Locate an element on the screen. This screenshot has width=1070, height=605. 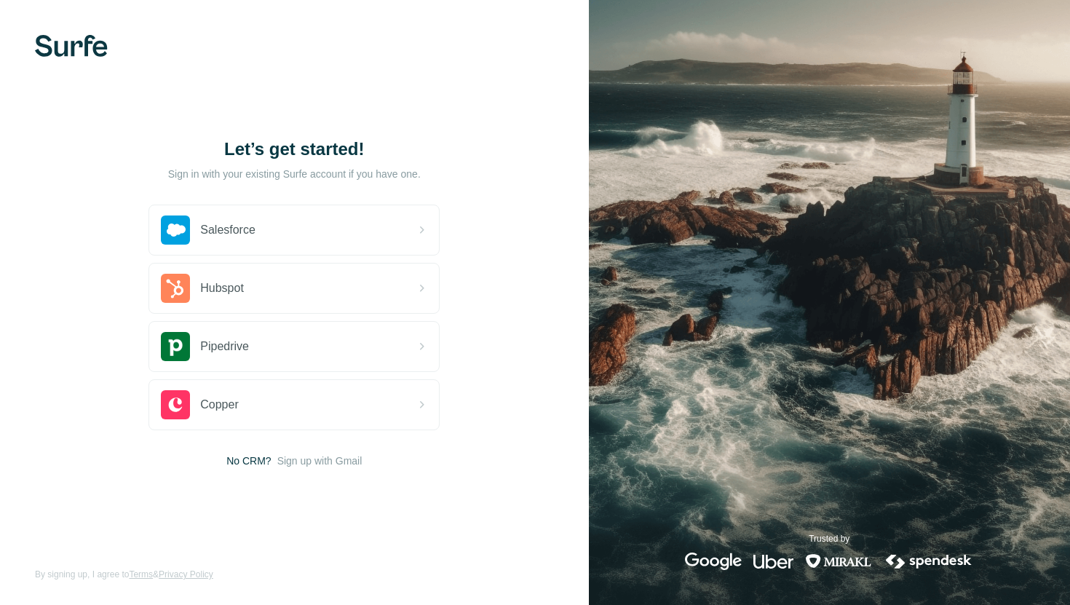
img: spendesk's logo is located at coordinates (929, 561).